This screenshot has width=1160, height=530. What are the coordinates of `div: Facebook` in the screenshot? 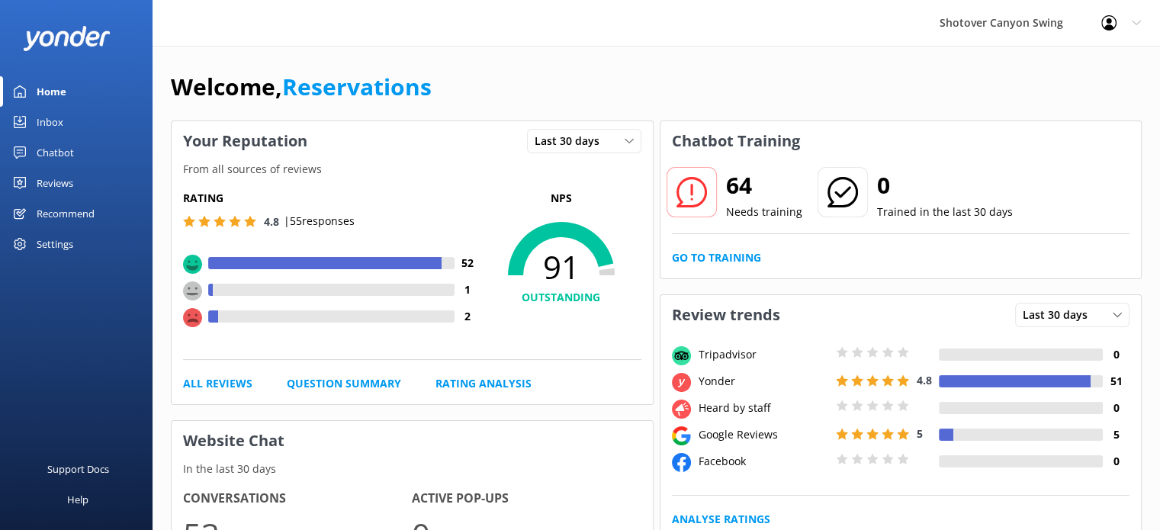 It's located at (764, 462).